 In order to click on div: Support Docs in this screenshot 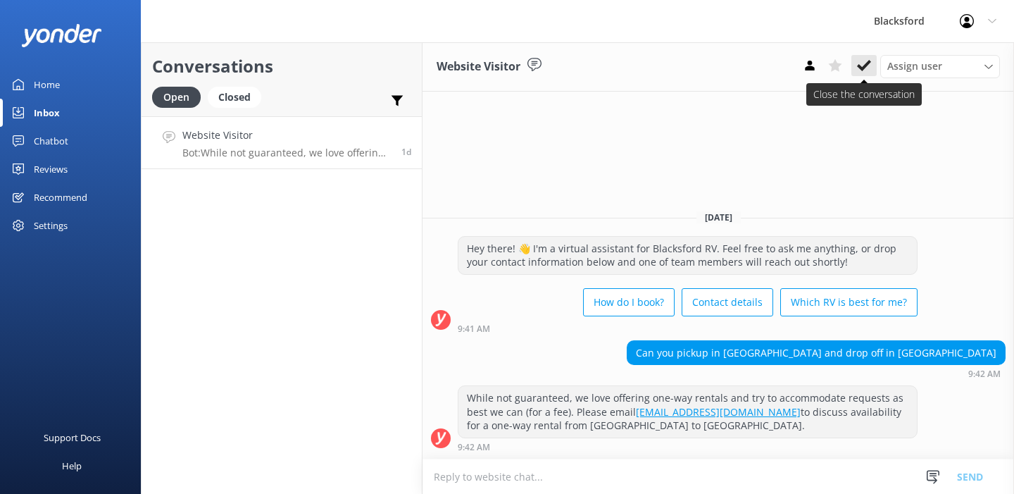, I will do `click(72, 437)`.